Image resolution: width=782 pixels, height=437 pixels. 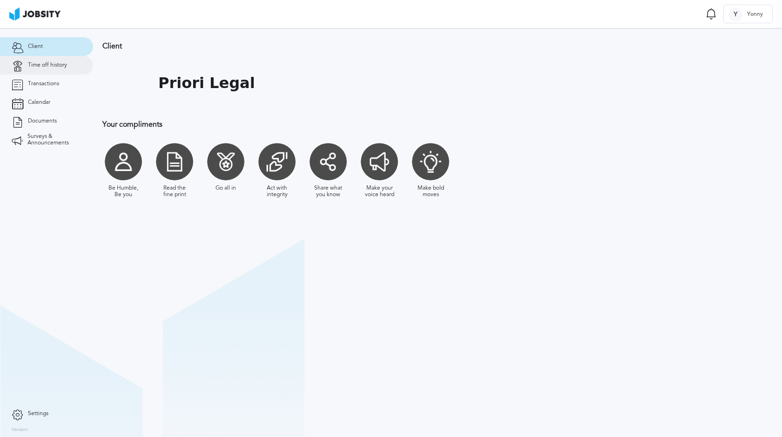 I want to click on div: Make bold moves, so click(x=431, y=191).